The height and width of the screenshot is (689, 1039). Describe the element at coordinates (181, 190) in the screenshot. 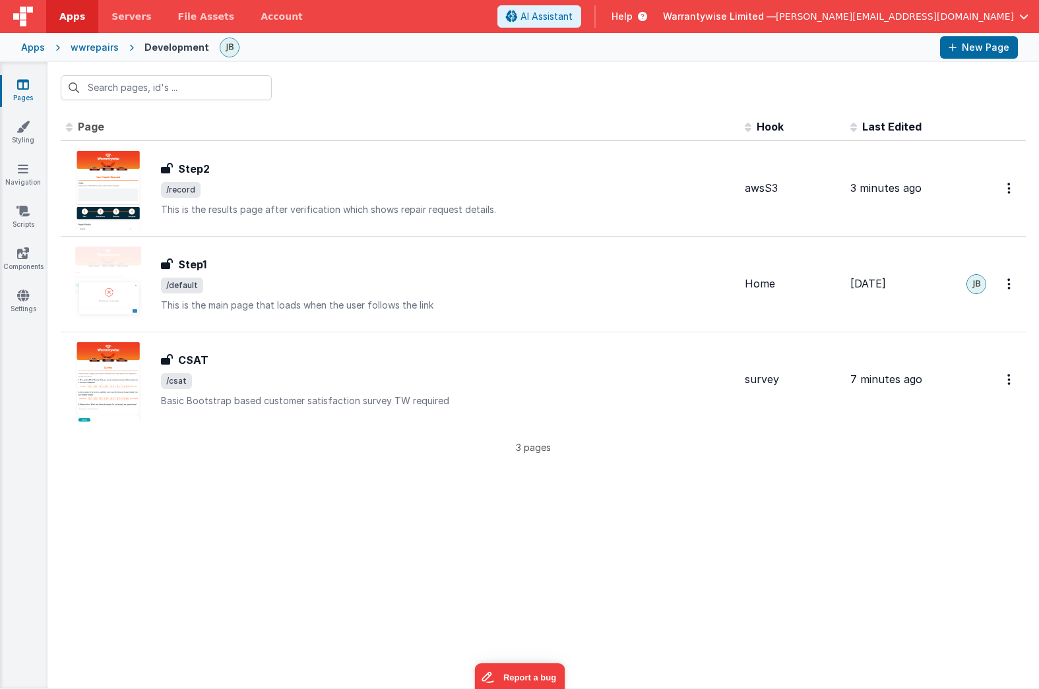

I see `span: /record` at that location.